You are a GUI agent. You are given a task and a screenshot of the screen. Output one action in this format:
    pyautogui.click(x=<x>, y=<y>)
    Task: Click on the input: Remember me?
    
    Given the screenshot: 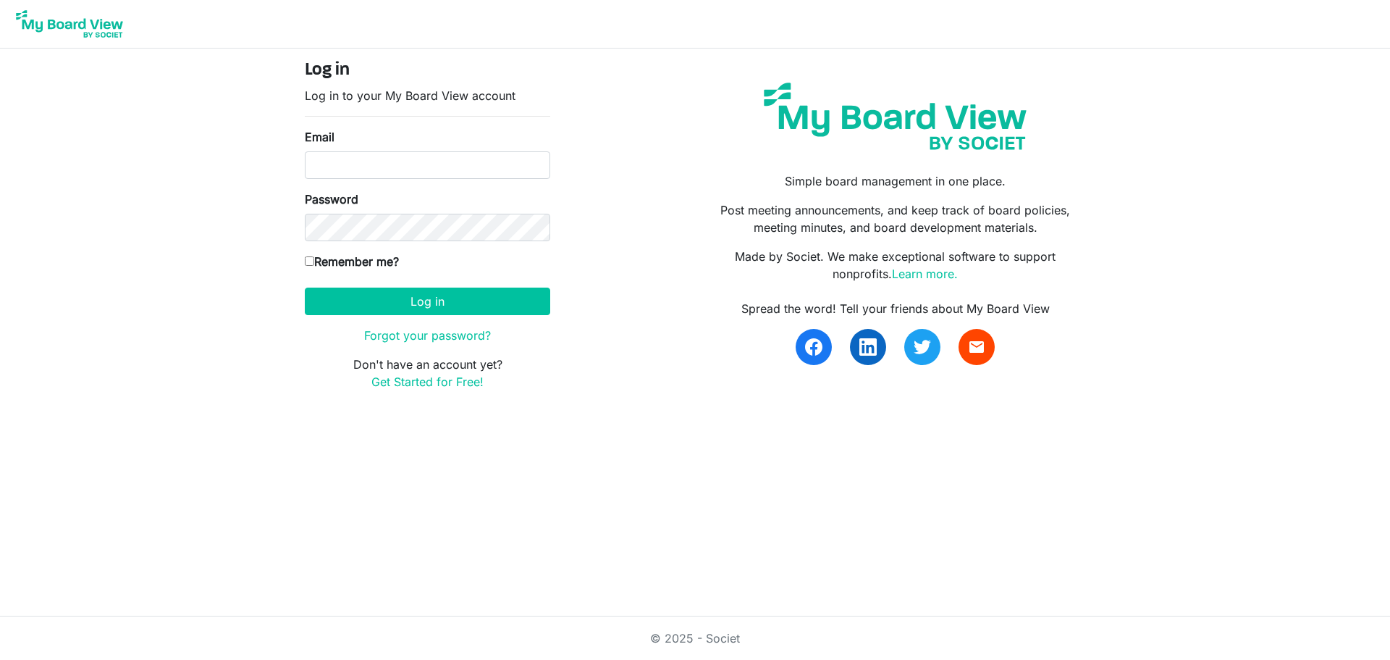 What is the action you would take?
    pyautogui.click(x=309, y=261)
    